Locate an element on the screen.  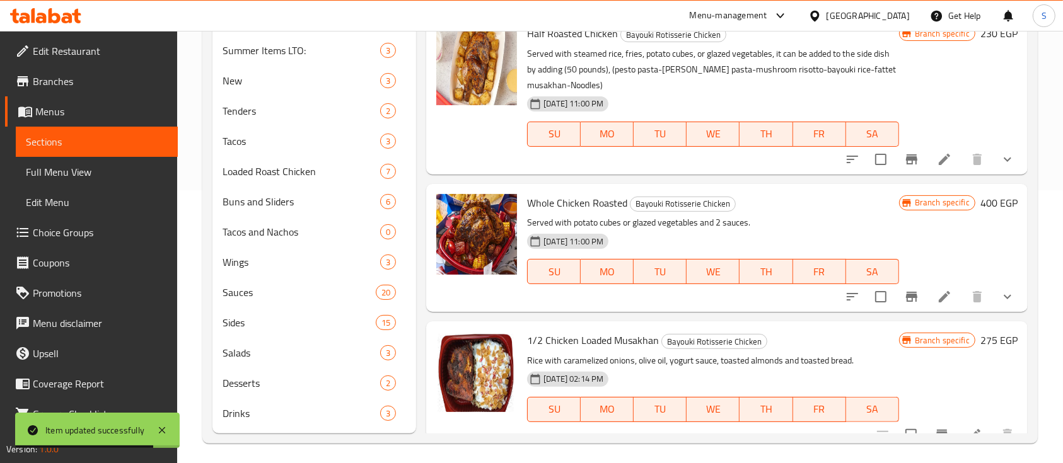
div: Summer Items LTO: is located at coordinates (301, 50).